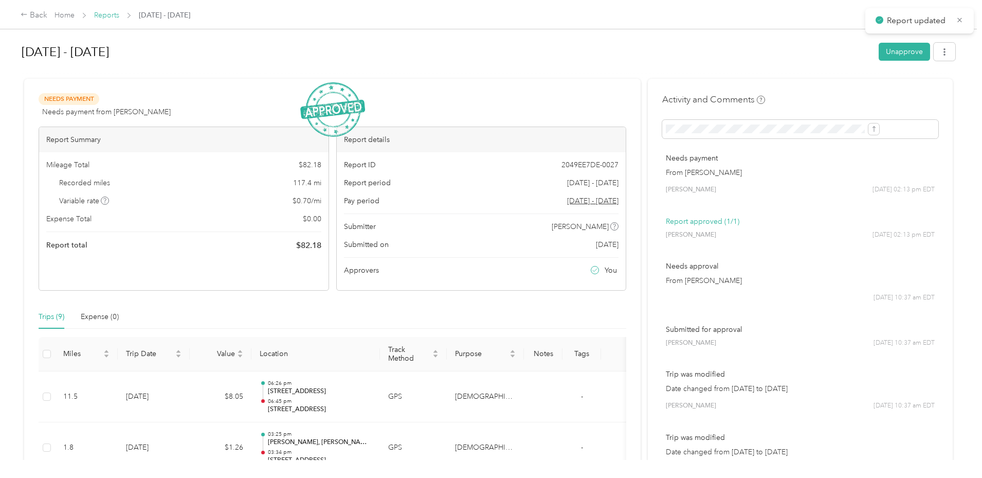  Describe the element at coordinates (361, 201) in the screenshot. I see `span: Pay period` at that location.